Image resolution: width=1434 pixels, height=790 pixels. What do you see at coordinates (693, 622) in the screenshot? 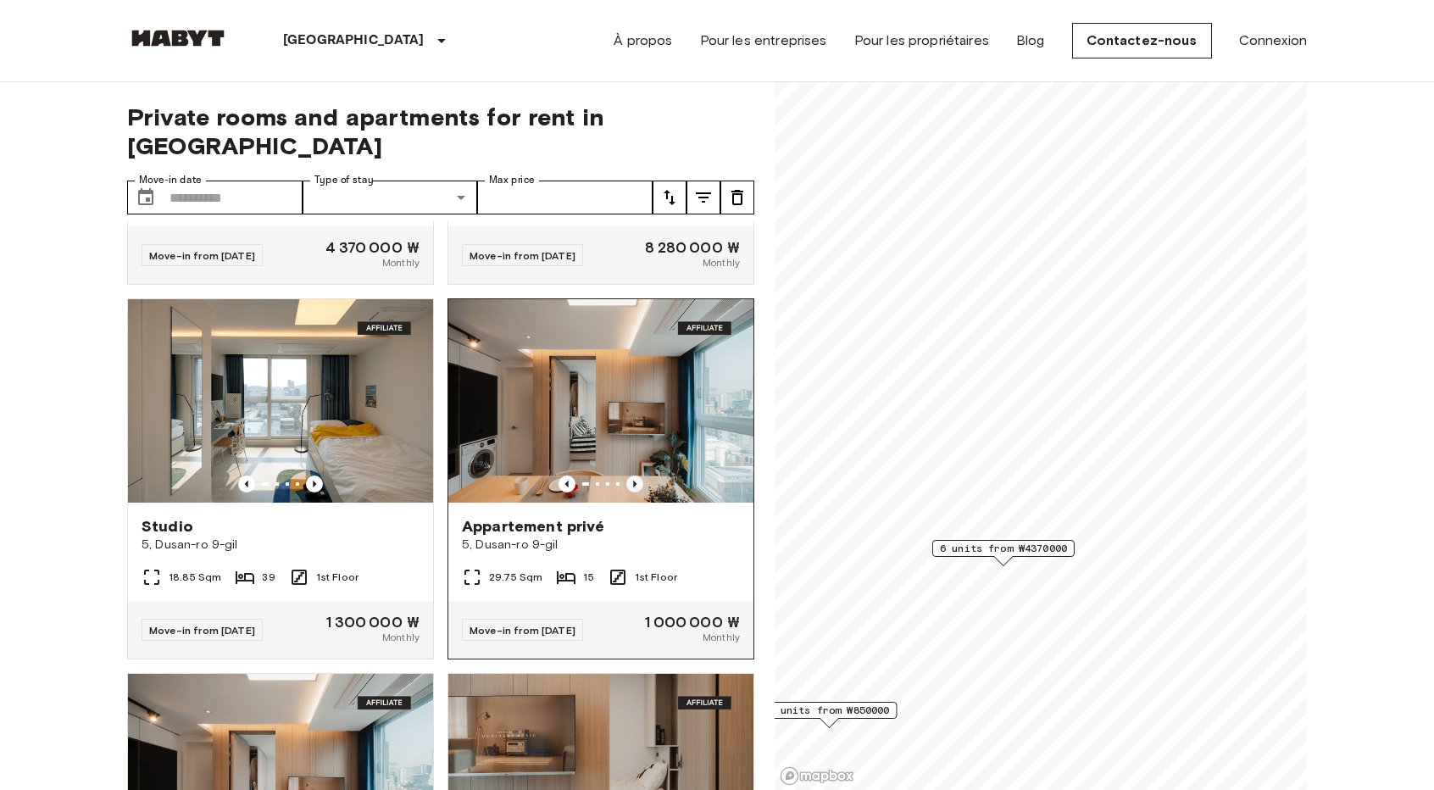
I see `span: 1 000 000 ₩` at bounding box center [693, 622].